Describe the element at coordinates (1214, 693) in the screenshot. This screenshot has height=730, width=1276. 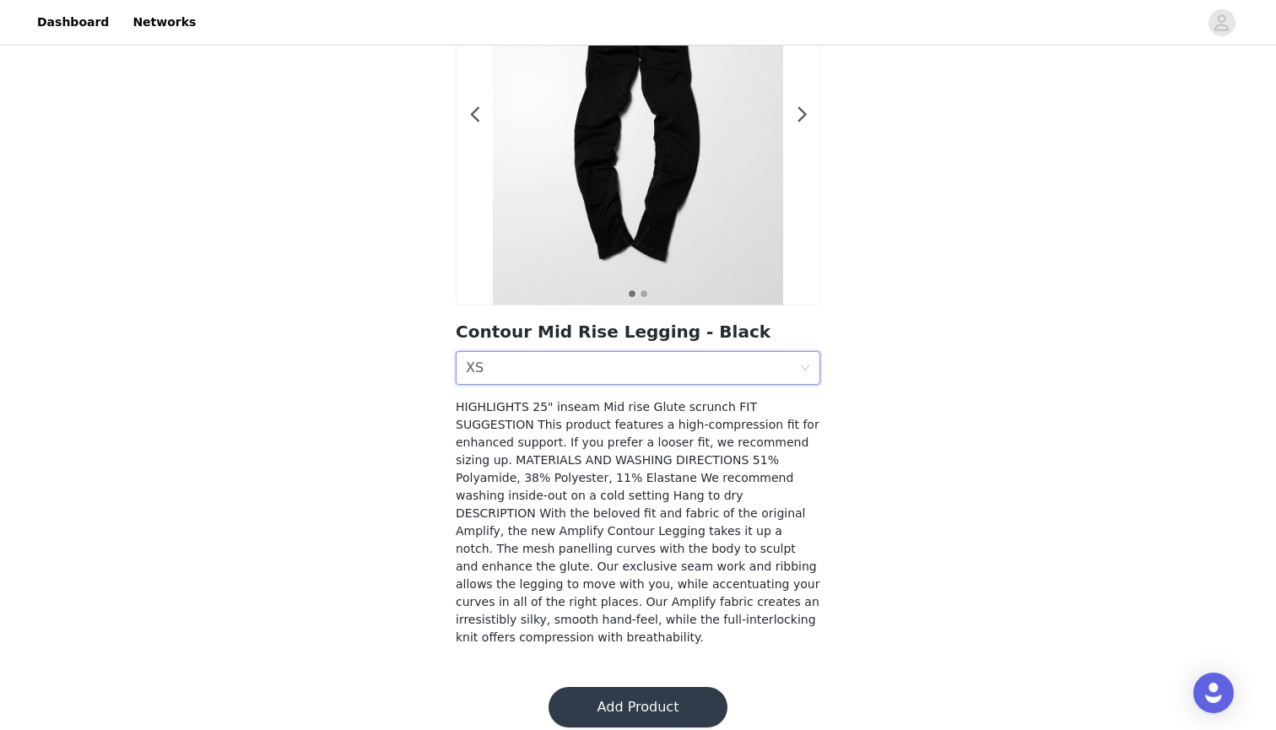
I see `div: Open Intercom Messenger` at that location.